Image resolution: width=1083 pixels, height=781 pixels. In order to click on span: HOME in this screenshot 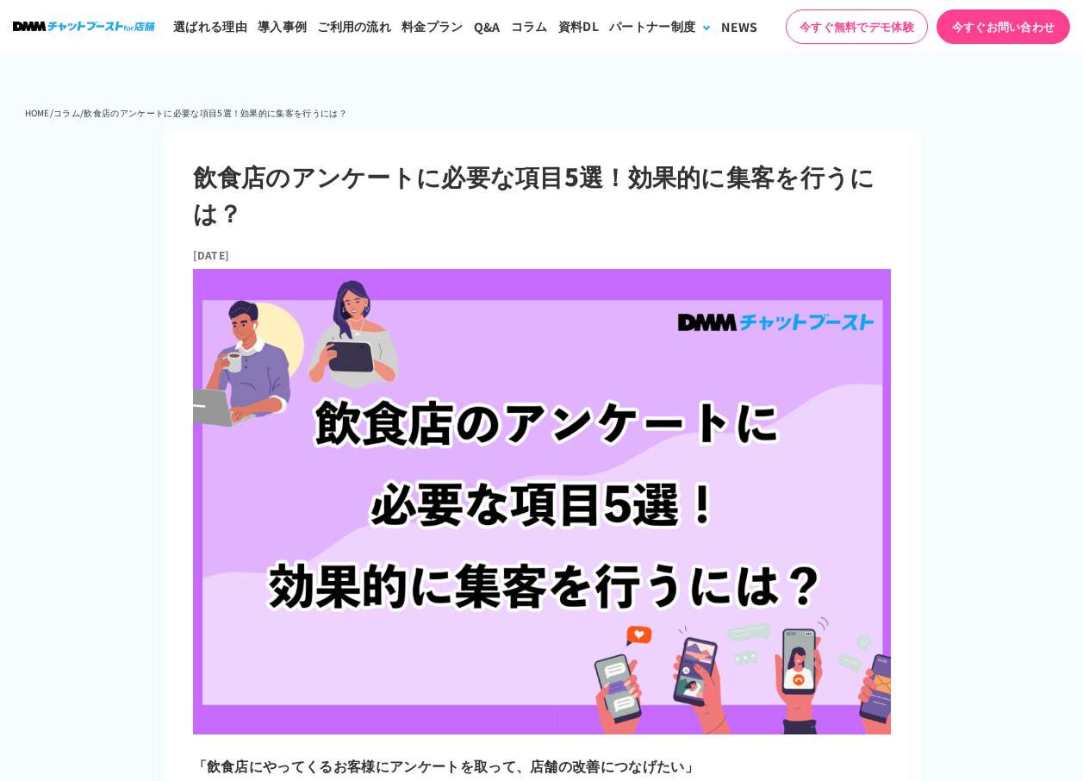, I will do `click(37, 112)`.